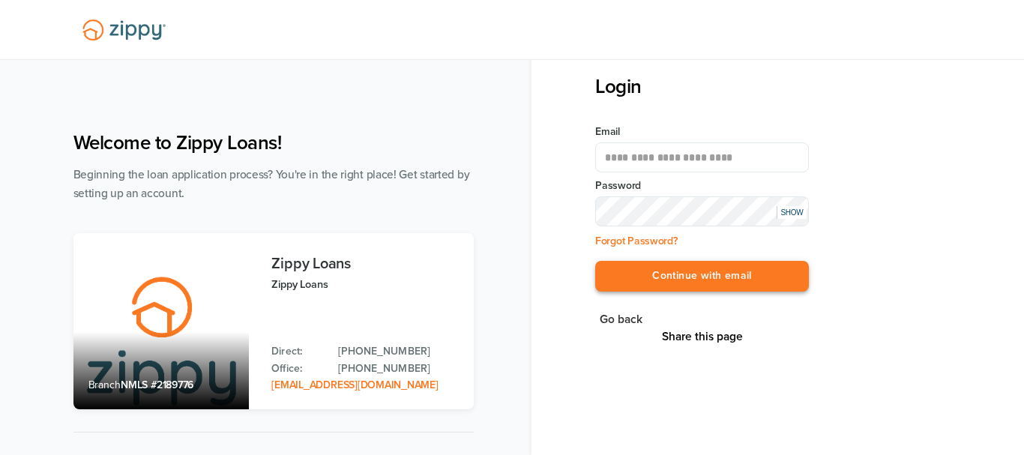 The image size is (1024, 455). Describe the element at coordinates (621, 319) in the screenshot. I see `button: Go back` at that location.